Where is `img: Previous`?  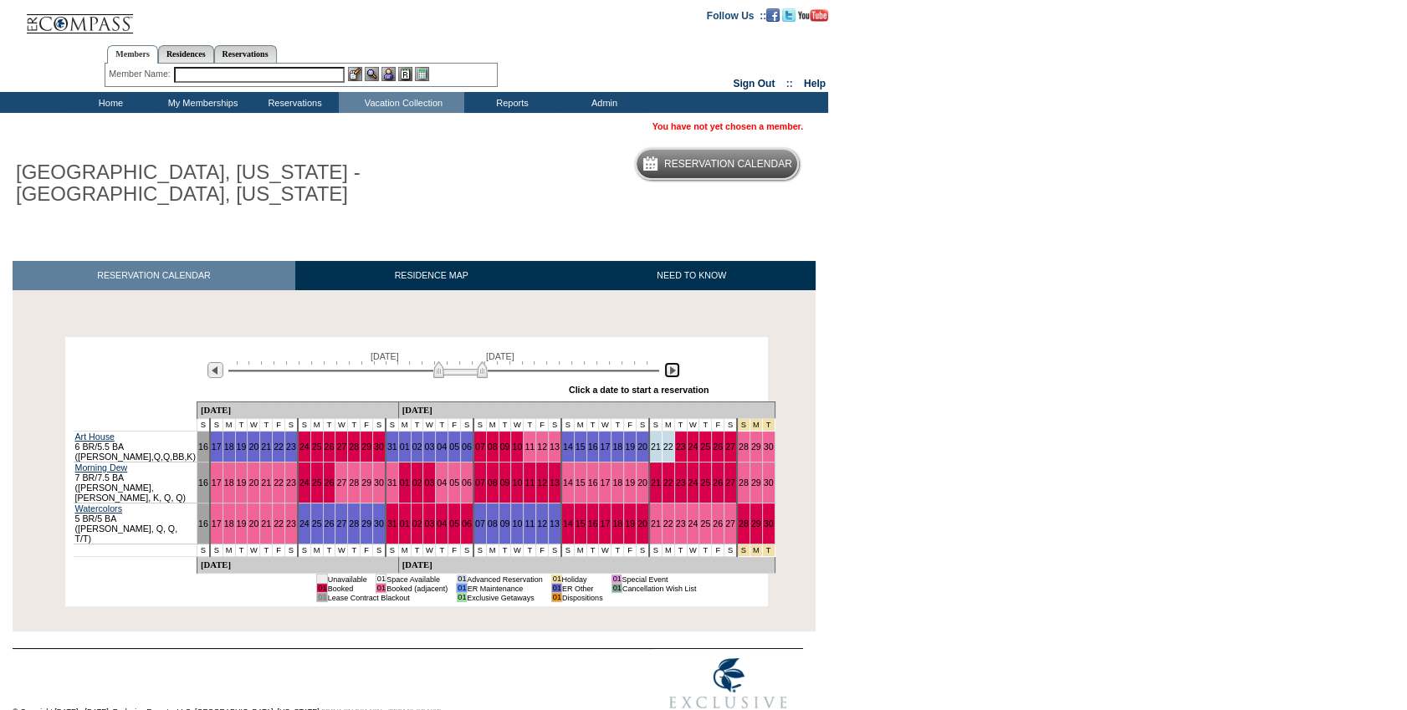
img: Previous is located at coordinates (215, 370).